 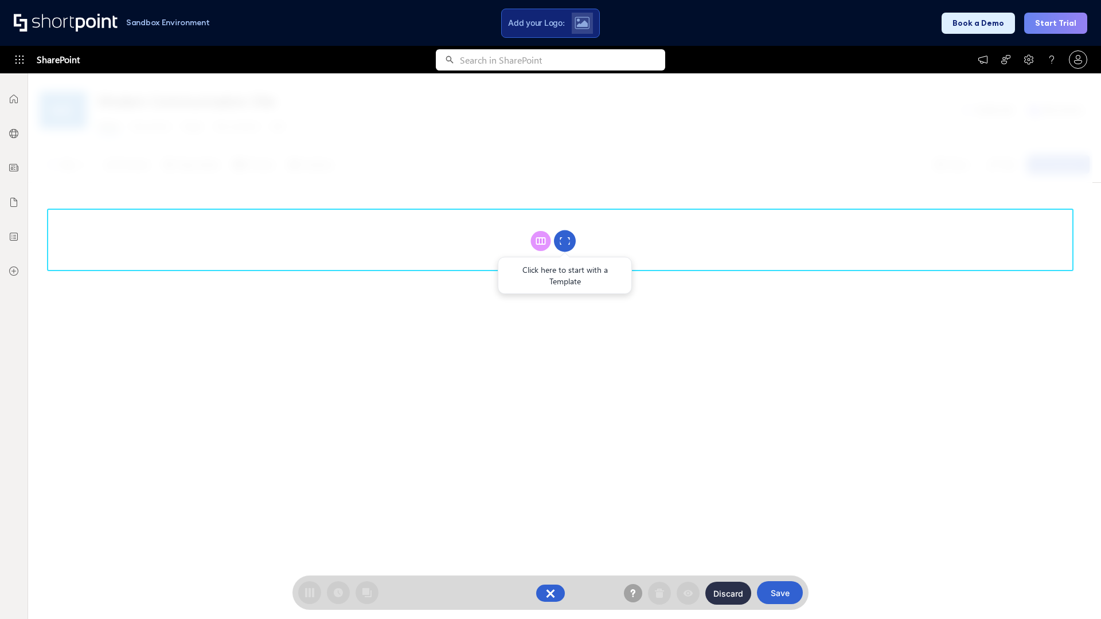 What do you see at coordinates (780, 593) in the screenshot?
I see `button: Save` at bounding box center [780, 593].